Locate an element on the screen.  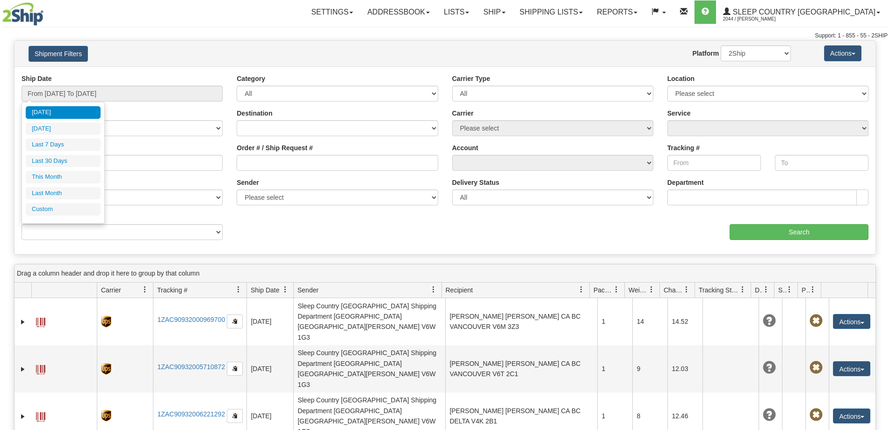
span: Delivery Status is located at coordinates (759, 290).